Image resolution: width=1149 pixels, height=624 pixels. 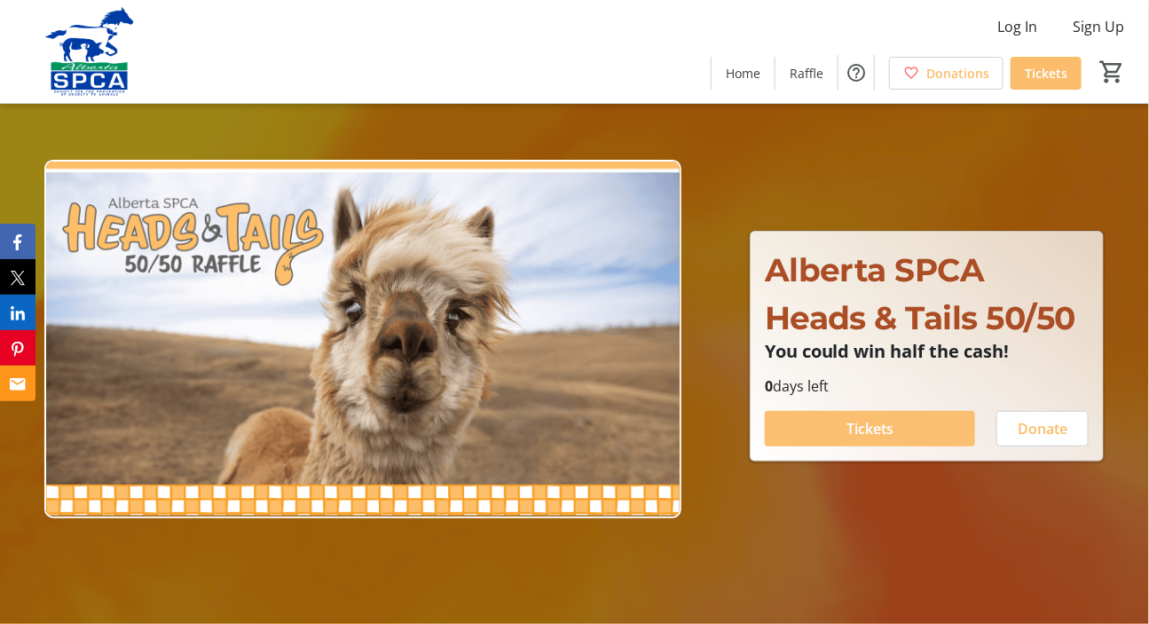 I want to click on button: Sign Up, so click(x=1099, y=27).